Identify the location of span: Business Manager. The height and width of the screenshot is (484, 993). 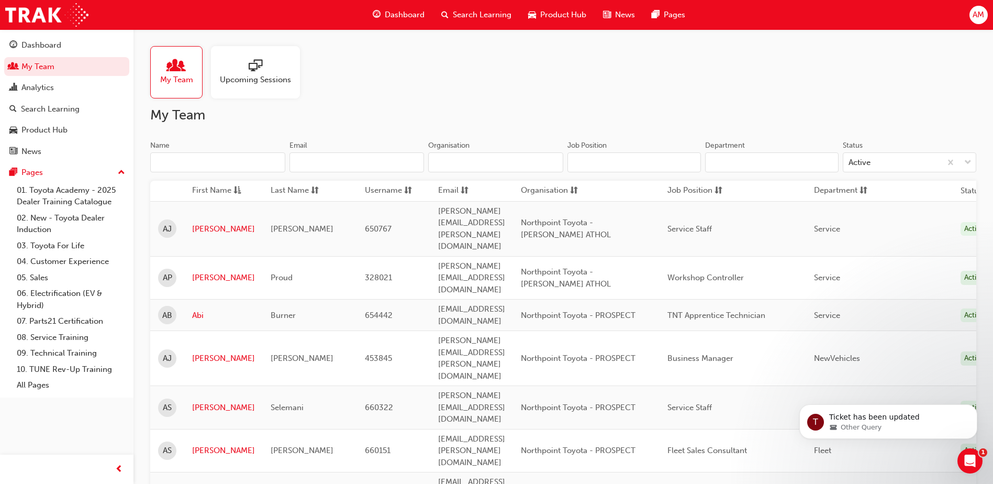
(700, 358).